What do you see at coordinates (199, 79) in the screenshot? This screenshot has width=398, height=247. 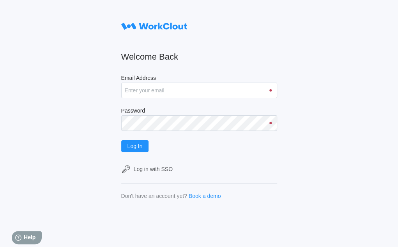 I see `label: Email Address` at bounding box center [199, 79].